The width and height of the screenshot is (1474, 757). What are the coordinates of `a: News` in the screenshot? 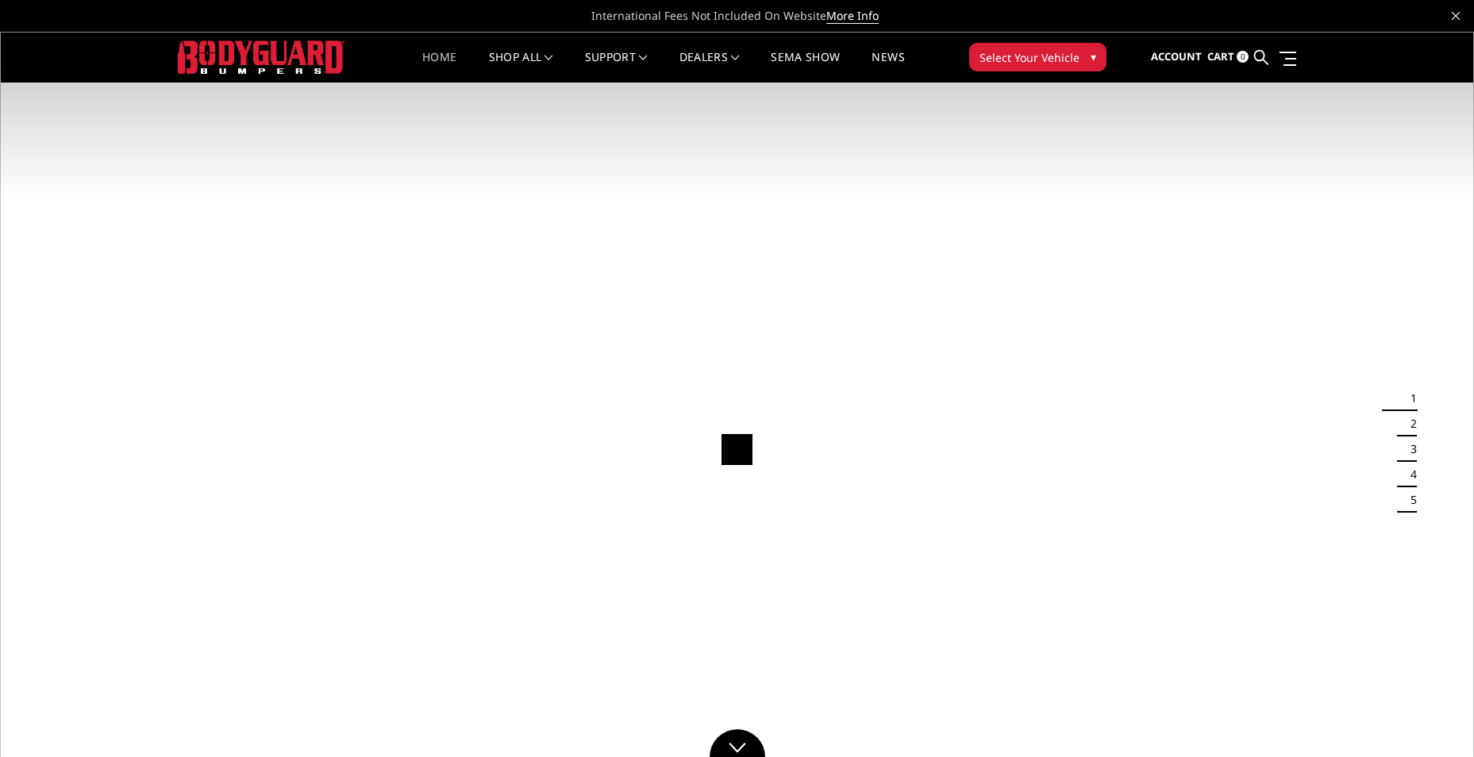 It's located at (887, 67).